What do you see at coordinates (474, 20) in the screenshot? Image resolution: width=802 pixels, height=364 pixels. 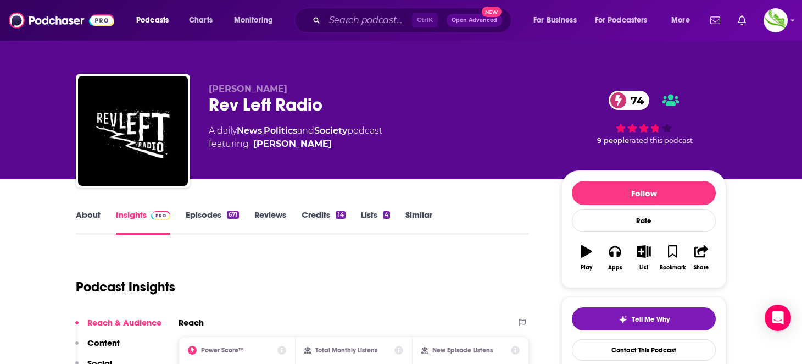 I see `span: Open Advanced` at bounding box center [474, 20].